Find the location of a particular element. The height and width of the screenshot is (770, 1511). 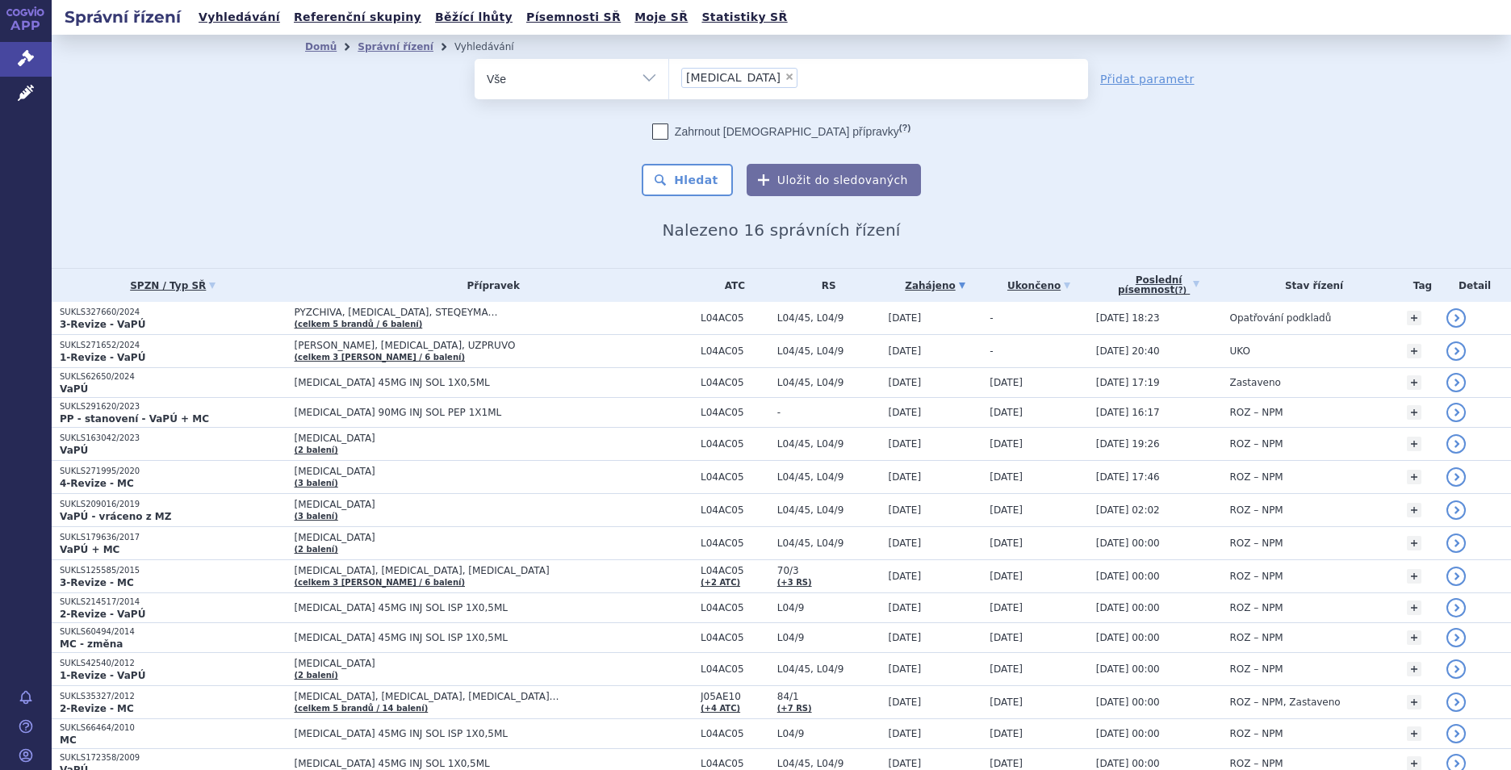

strong: MC - změna is located at coordinates (91, 644).